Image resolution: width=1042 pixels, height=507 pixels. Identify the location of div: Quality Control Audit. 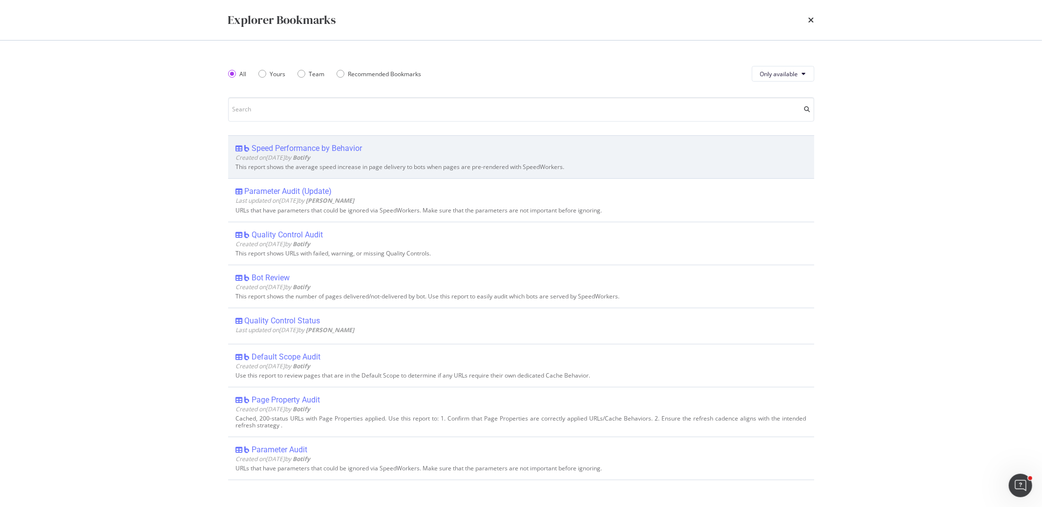
(288, 235).